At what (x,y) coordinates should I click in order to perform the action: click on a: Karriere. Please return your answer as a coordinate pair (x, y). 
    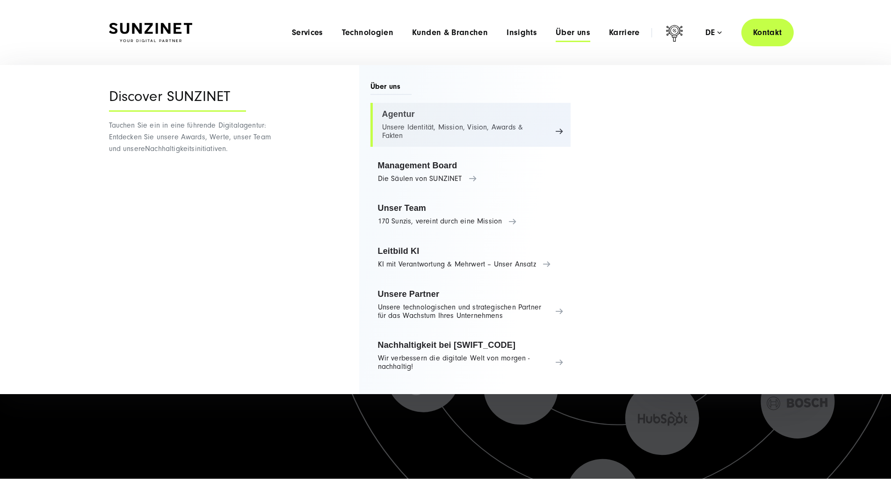
    Looking at the image, I should click on (624, 33).